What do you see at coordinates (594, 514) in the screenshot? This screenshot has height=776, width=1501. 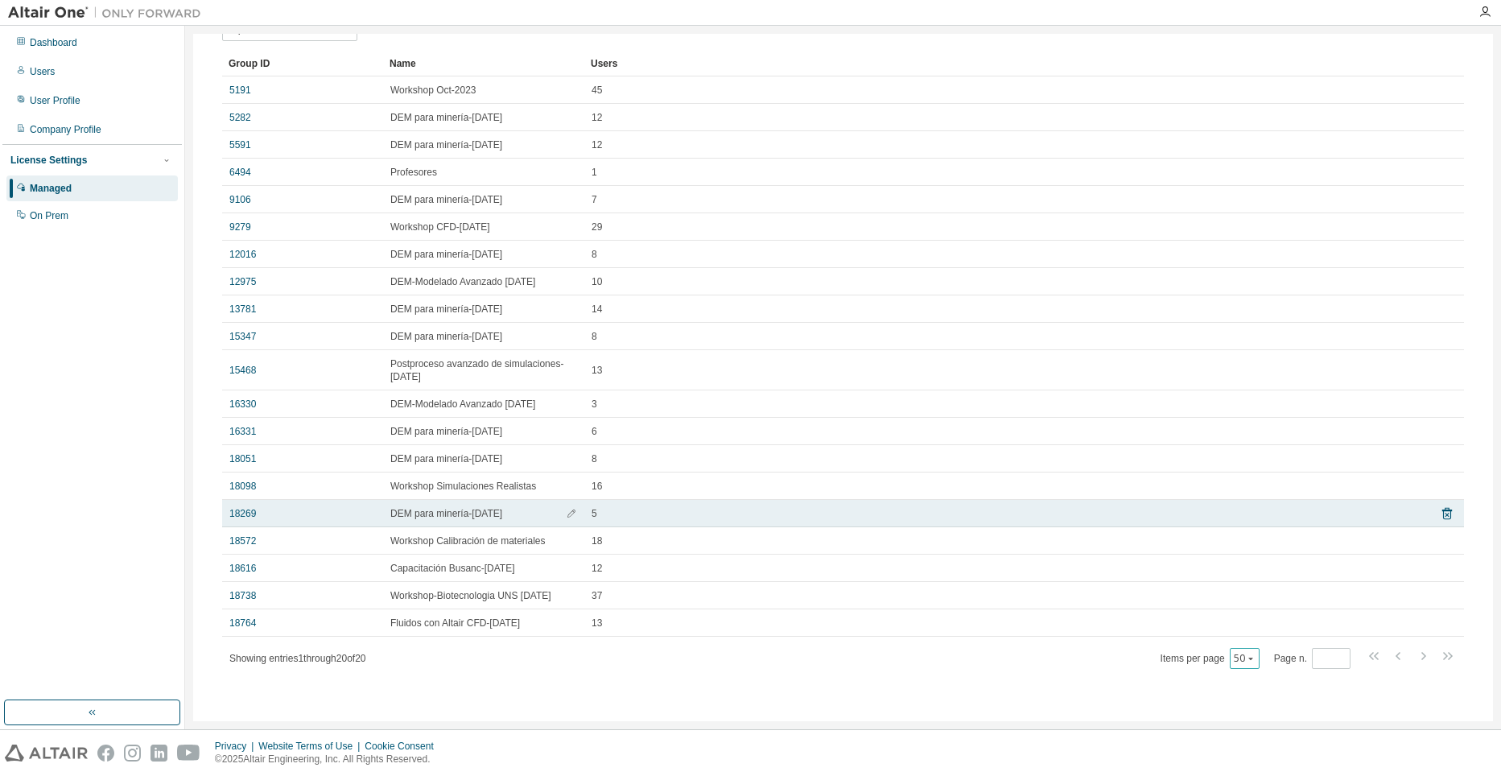 I see `span: 5` at bounding box center [594, 514].